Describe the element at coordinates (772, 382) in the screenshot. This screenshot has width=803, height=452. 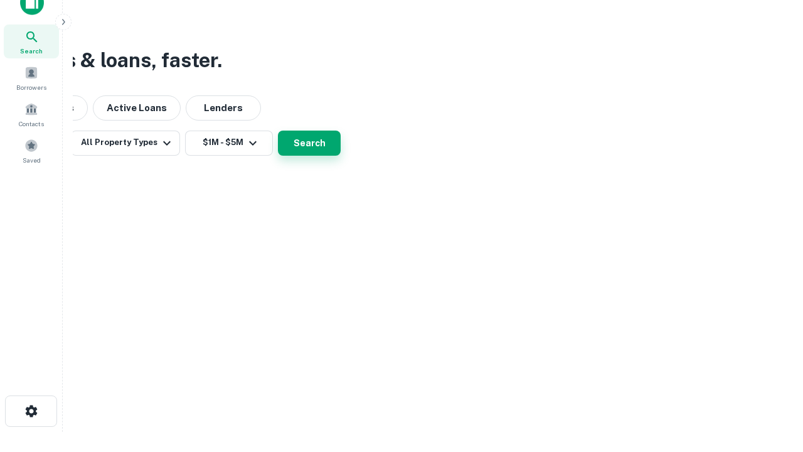
I see `div: Chat Widget` at that location.